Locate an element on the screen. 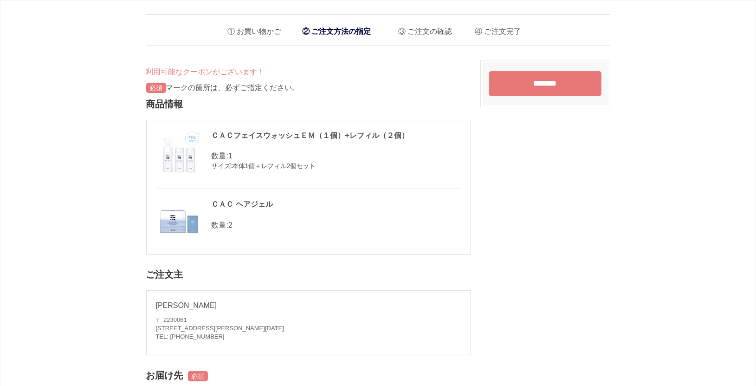  p: マークの箇所は、必ずご指定ください。 is located at coordinates (309, 88).